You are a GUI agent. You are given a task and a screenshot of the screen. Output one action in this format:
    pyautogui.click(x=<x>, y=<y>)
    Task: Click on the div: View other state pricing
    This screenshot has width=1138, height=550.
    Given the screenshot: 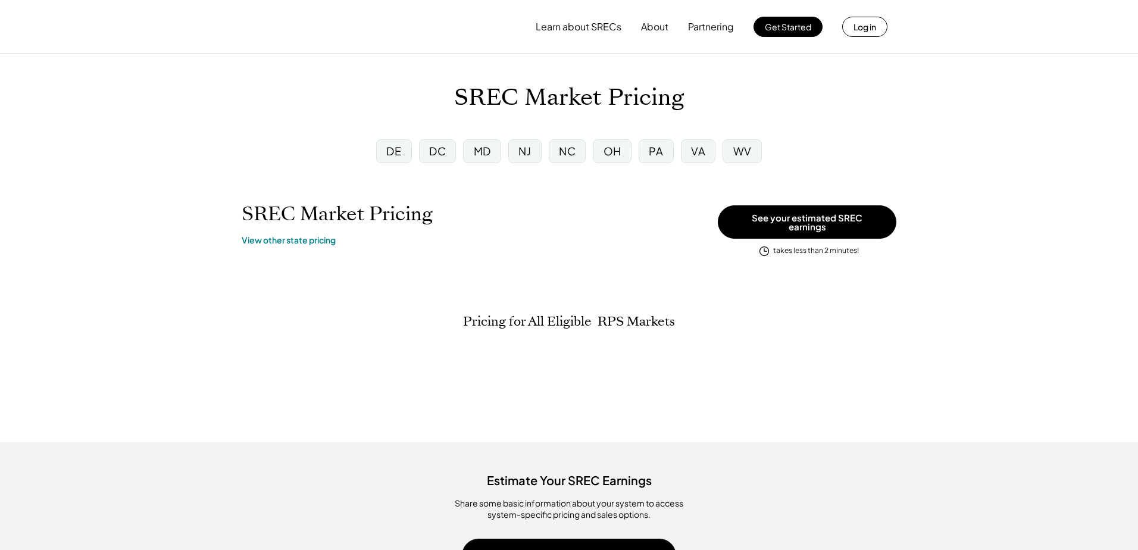 What is the action you would take?
    pyautogui.click(x=289, y=240)
    